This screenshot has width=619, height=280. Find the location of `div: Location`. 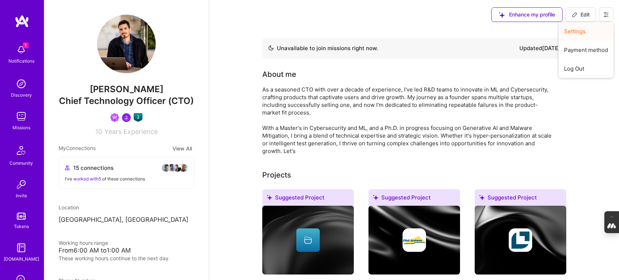

div: Location is located at coordinates (126, 207).